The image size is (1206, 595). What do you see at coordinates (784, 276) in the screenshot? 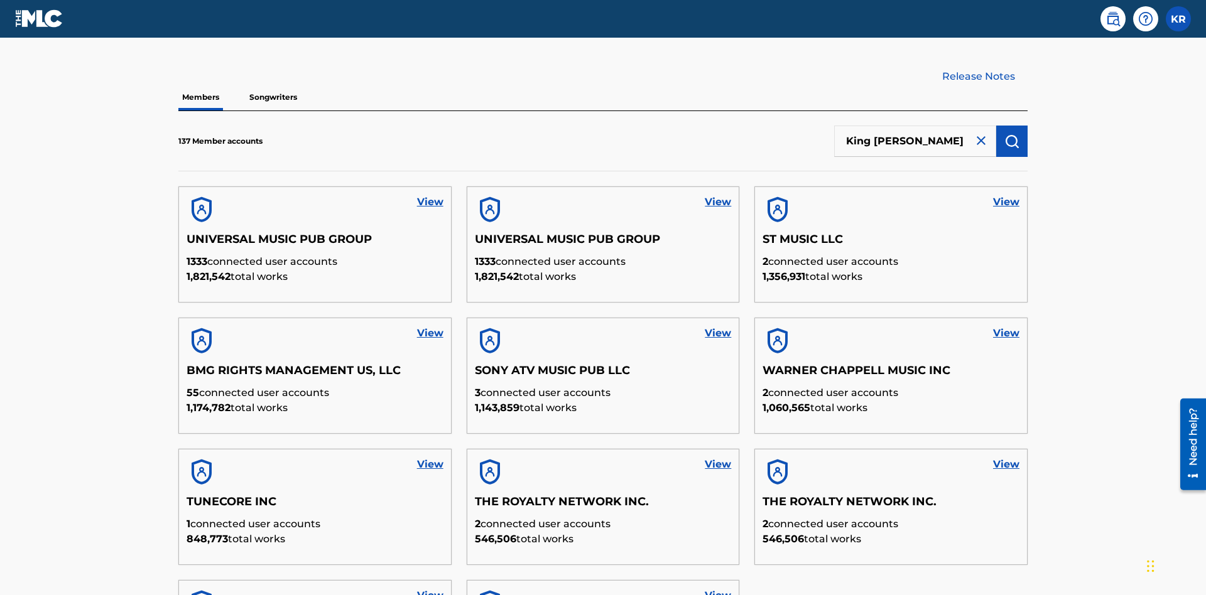
I see `span: 1,356,931` at bounding box center [784, 276].